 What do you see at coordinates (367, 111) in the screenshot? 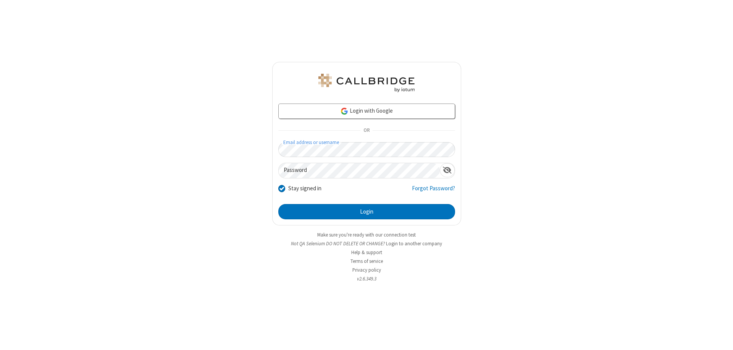
I see `a: Login with Google` at bounding box center [367, 111].